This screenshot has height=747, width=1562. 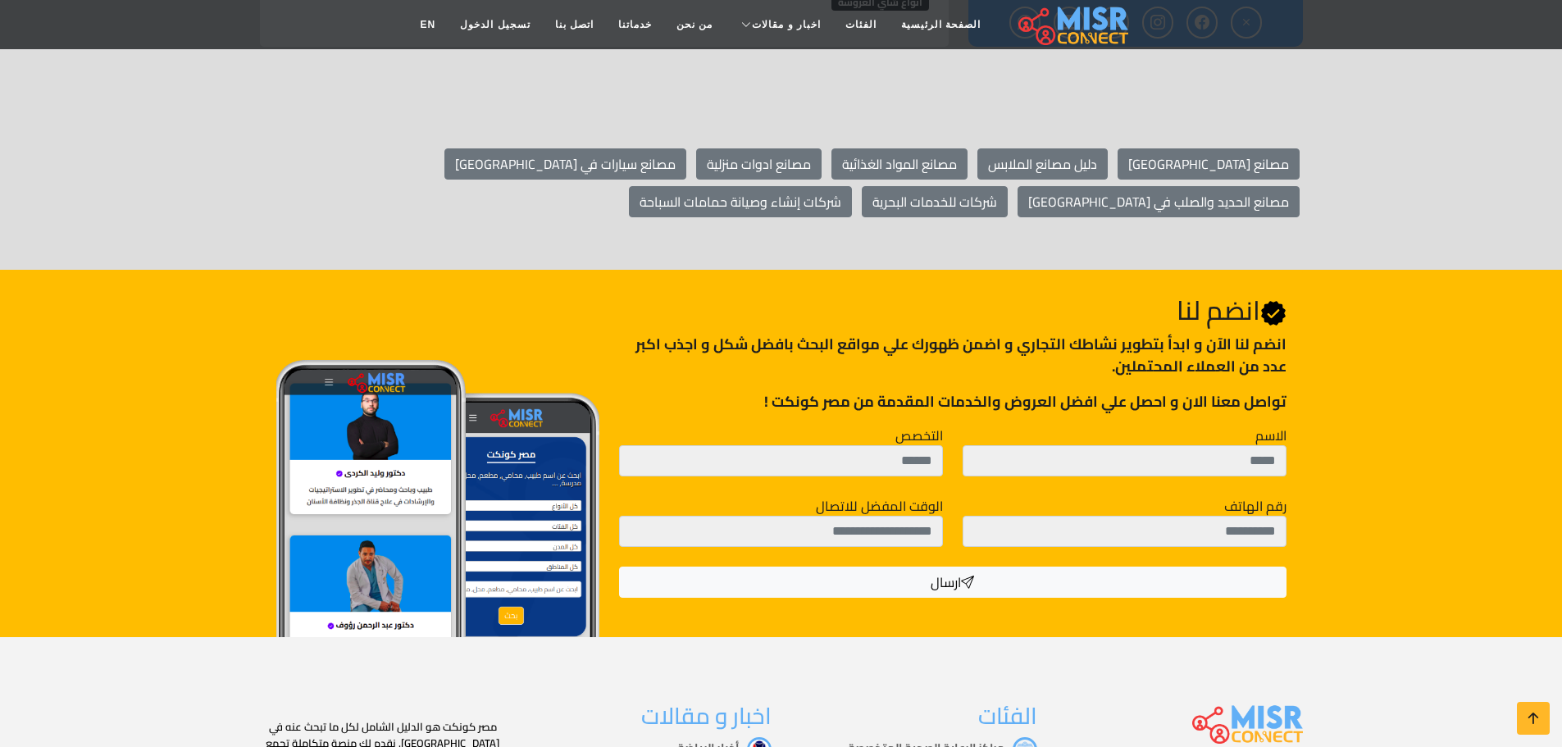 What do you see at coordinates (1256, 506) in the screenshot?
I see `label: رقم الهاتف` at bounding box center [1256, 506].